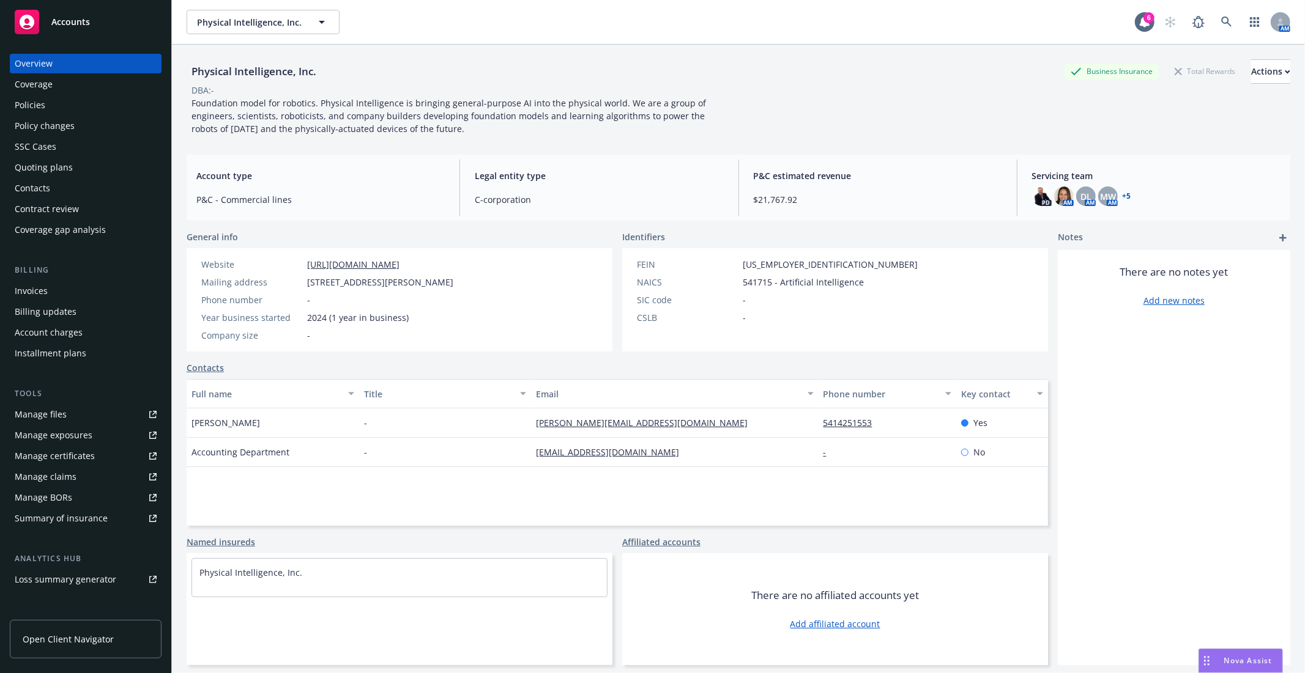 This screenshot has width=1305, height=673. What do you see at coordinates (32, 188) in the screenshot?
I see `div: Contacts` at bounding box center [32, 188].